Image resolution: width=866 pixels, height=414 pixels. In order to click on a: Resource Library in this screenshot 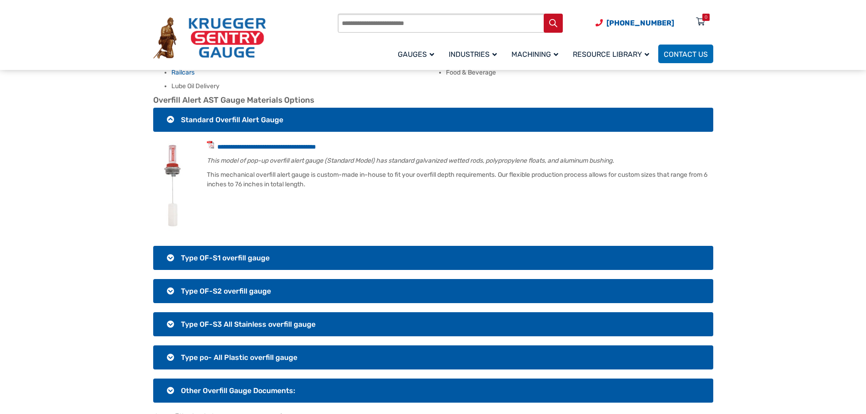, I will do `click(612, 54)`.